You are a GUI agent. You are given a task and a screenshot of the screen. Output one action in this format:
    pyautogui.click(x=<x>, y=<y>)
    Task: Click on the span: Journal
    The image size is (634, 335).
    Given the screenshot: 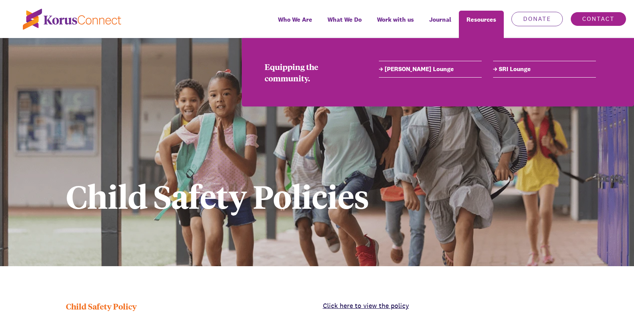 What is the action you would take?
    pyautogui.click(x=440, y=19)
    